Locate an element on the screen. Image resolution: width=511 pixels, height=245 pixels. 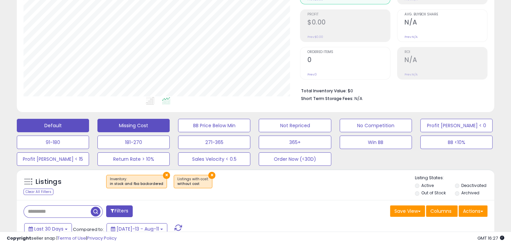
button: 271-365 is located at coordinates (214, 143).